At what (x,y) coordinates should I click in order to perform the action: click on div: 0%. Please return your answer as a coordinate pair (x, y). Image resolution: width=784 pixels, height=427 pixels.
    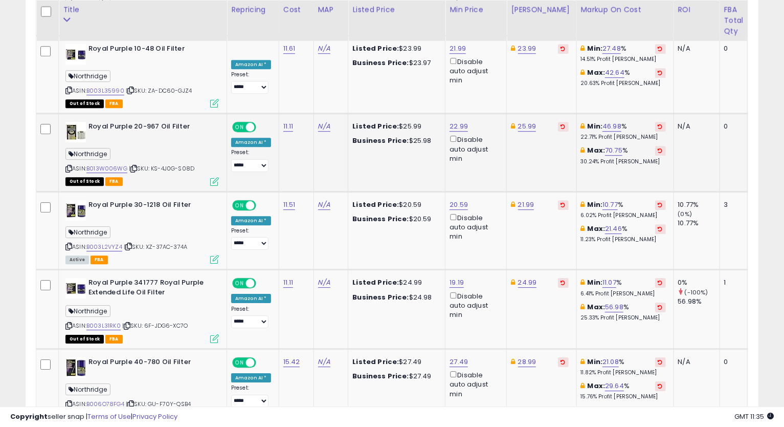
    Looking at the image, I should click on (699, 282).